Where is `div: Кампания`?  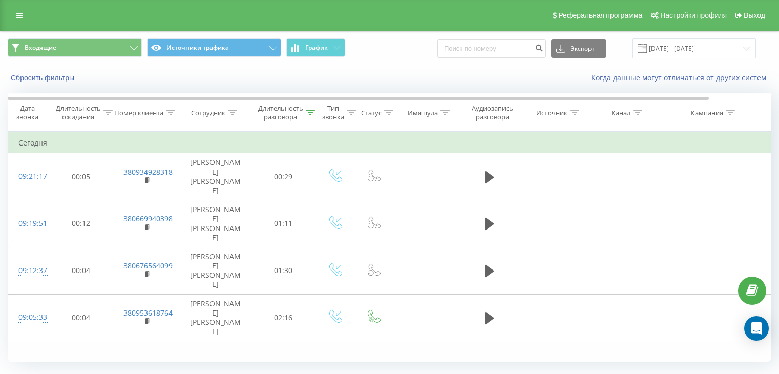 div: Кампания is located at coordinates (707, 113).